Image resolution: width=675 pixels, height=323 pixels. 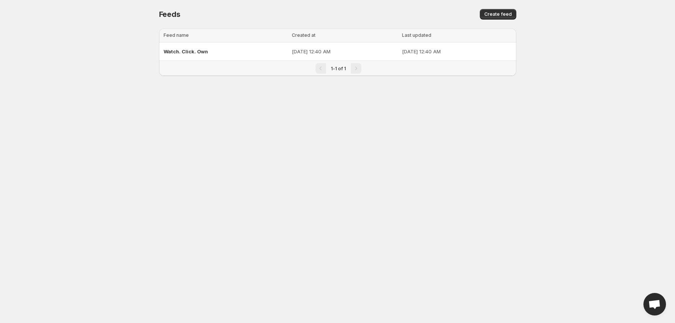 I want to click on div: Open chat, so click(x=655, y=305).